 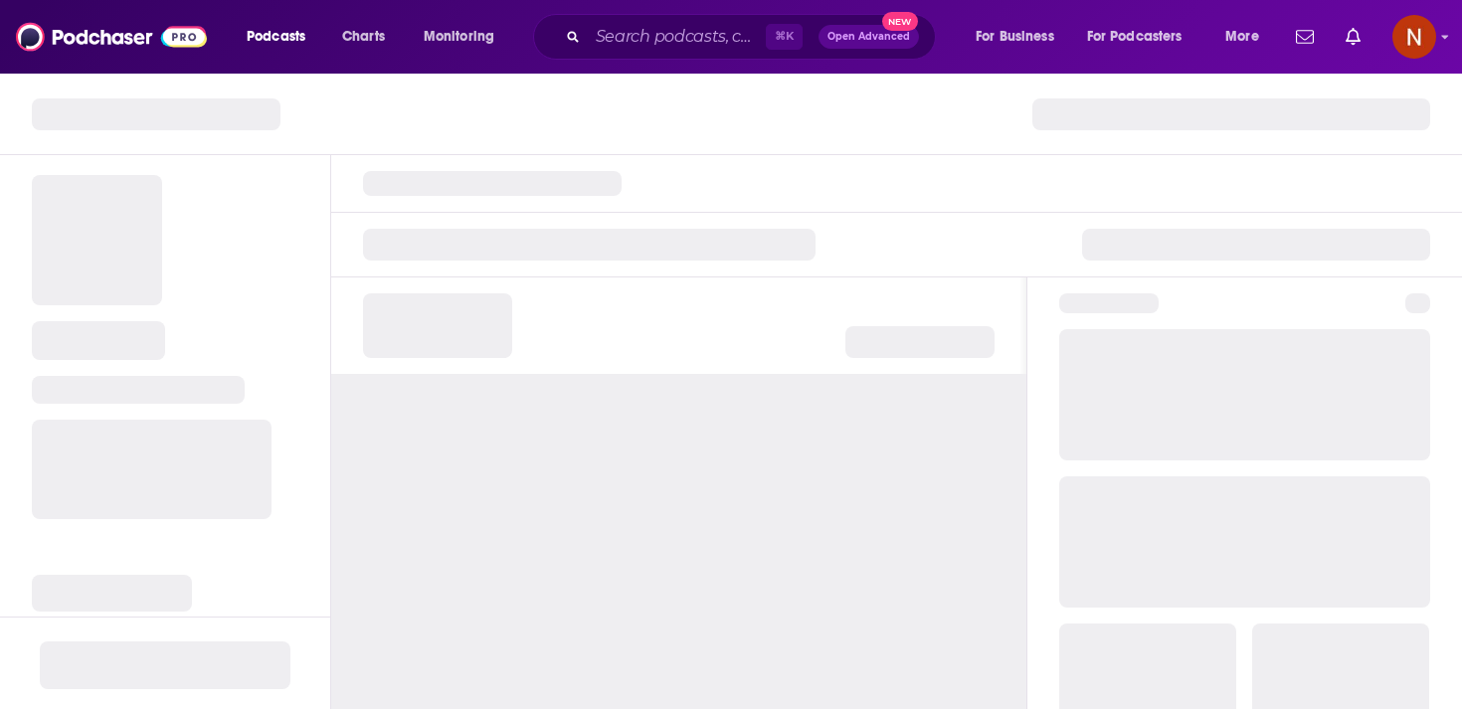 What do you see at coordinates (868, 37) in the screenshot?
I see `button: Open AdvancedNew` at bounding box center [868, 37].